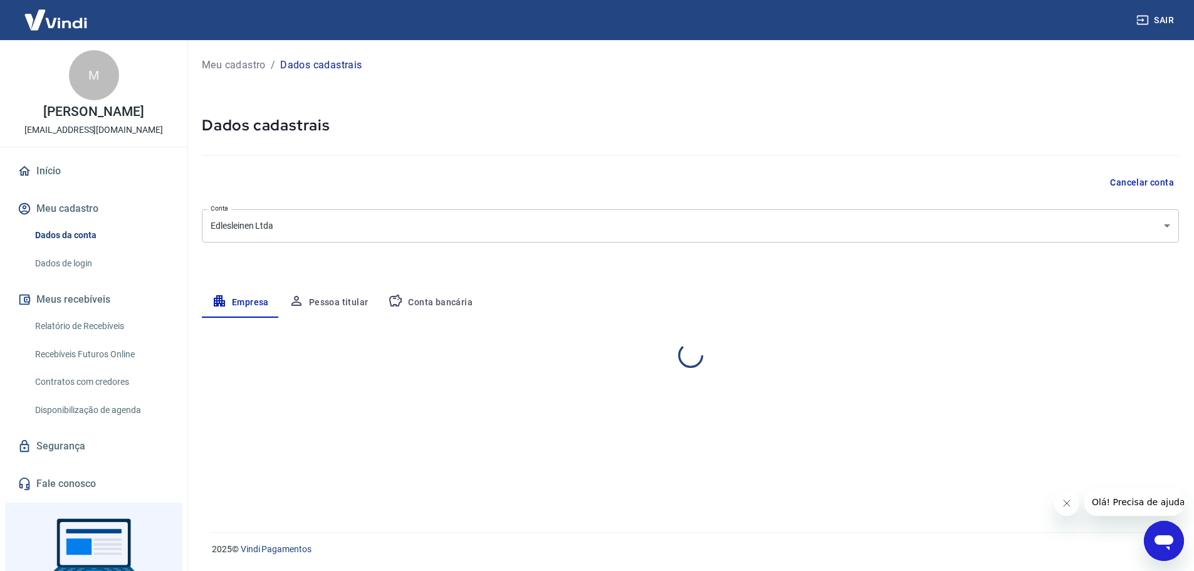 This screenshot has width=1194, height=571. Describe the element at coordinates (321, 65) in the screenshot. I see `p: Dados cadastrais` at that location.